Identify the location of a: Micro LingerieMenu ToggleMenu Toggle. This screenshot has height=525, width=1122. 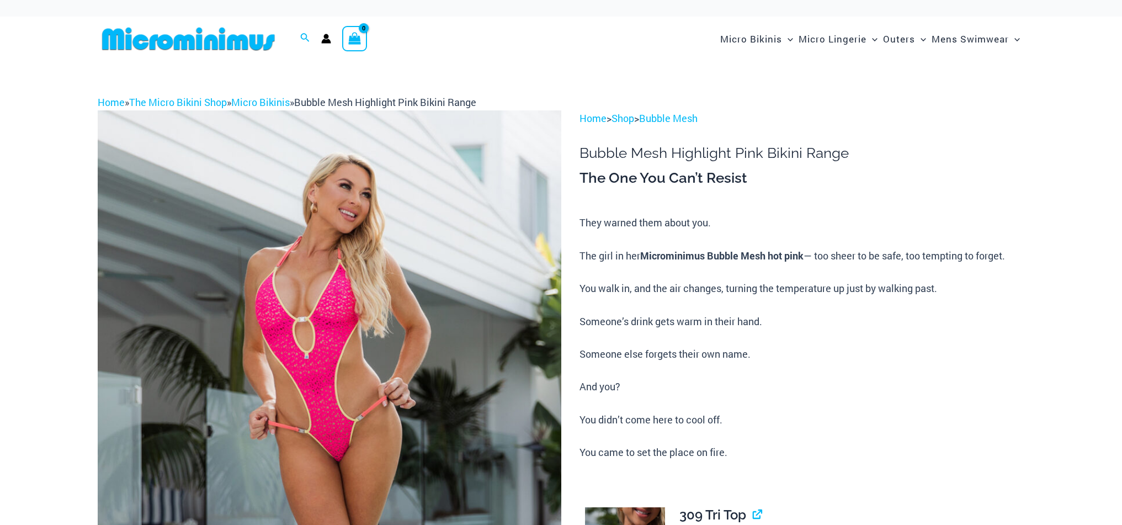
(838, 39).